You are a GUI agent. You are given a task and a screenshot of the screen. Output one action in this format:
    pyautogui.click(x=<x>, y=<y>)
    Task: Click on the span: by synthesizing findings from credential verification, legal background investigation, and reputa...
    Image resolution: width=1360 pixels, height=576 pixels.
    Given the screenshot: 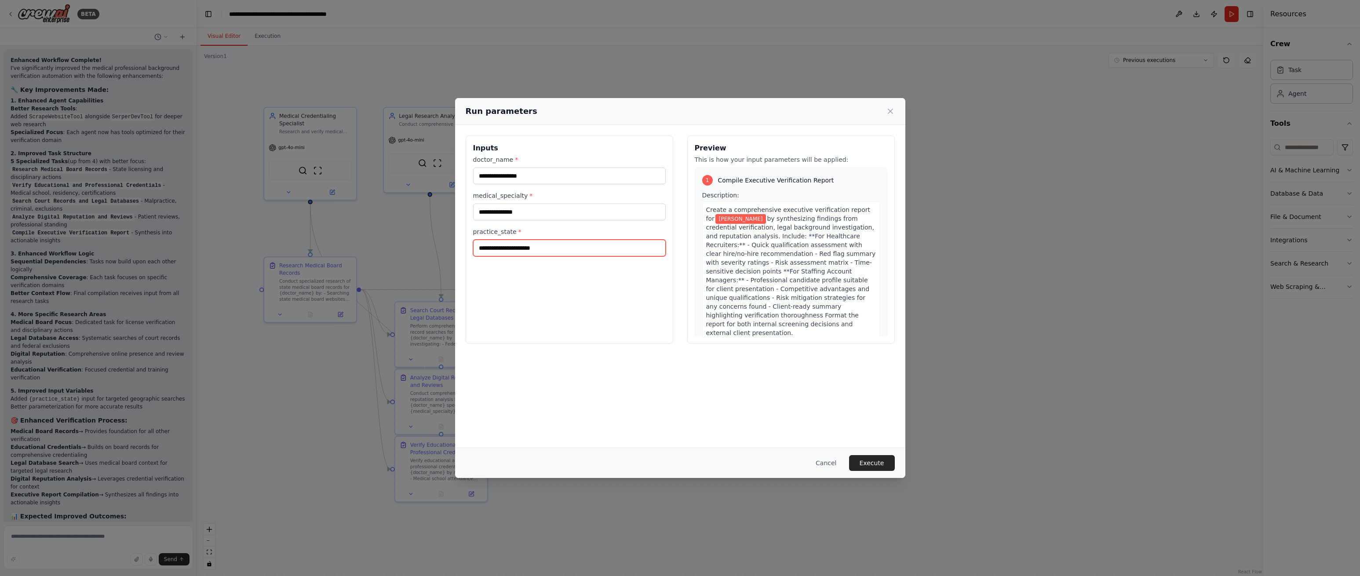 What is the action you would take?
    pyautogui.click(x=791, y=276)
    